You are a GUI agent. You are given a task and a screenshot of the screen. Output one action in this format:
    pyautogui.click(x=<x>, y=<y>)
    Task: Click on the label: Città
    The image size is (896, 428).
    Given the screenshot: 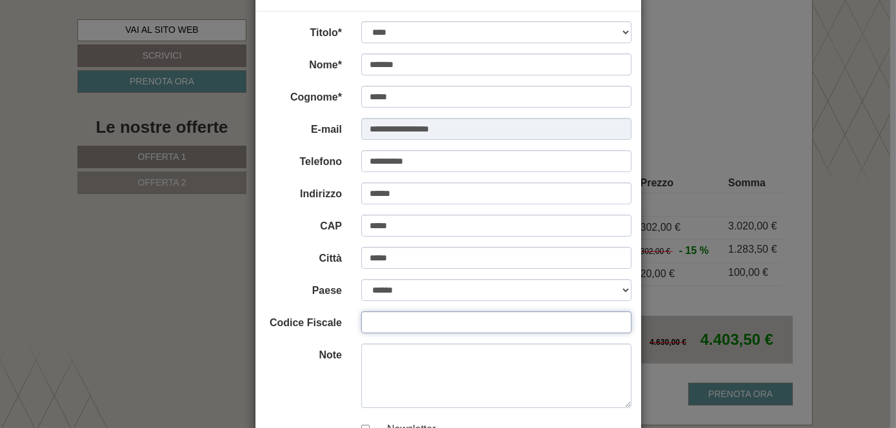 What is the action you would take?
    pyautogui.click(x=304, y=257)
    